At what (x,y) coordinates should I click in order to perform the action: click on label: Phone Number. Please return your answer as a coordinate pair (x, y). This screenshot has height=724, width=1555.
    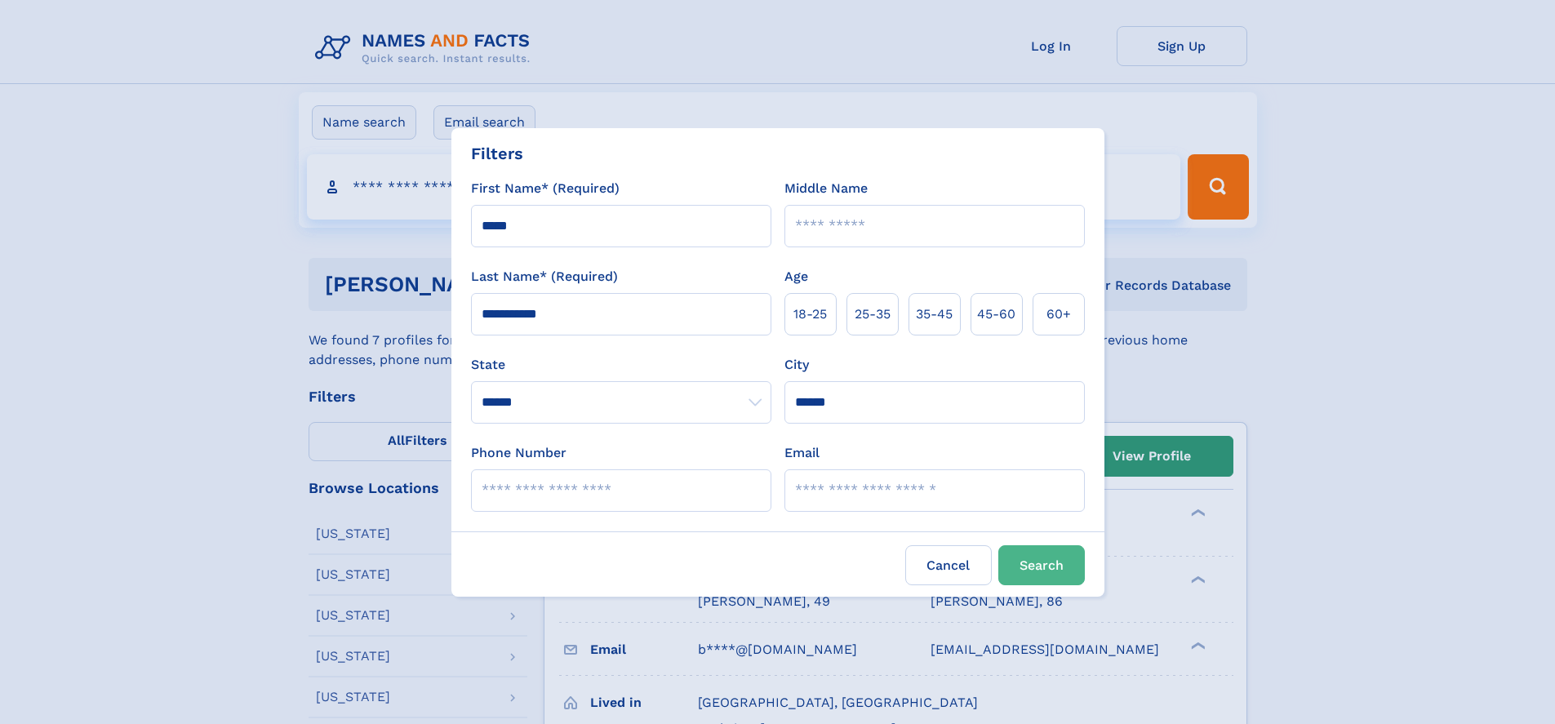
    Looking at the image, I should click on (518, 453).